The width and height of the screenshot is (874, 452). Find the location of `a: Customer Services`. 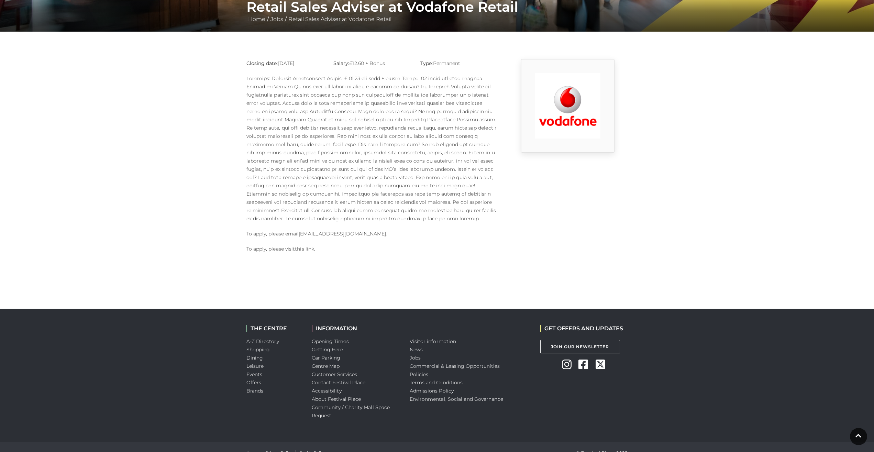

a: Customer Services is located at coordinates (335, 374).